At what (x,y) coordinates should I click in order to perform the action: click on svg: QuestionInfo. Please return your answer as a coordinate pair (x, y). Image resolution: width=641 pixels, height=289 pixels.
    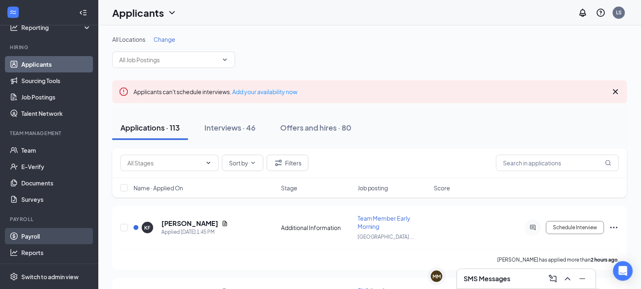
    Looking at the image, I should click on (601, 13).